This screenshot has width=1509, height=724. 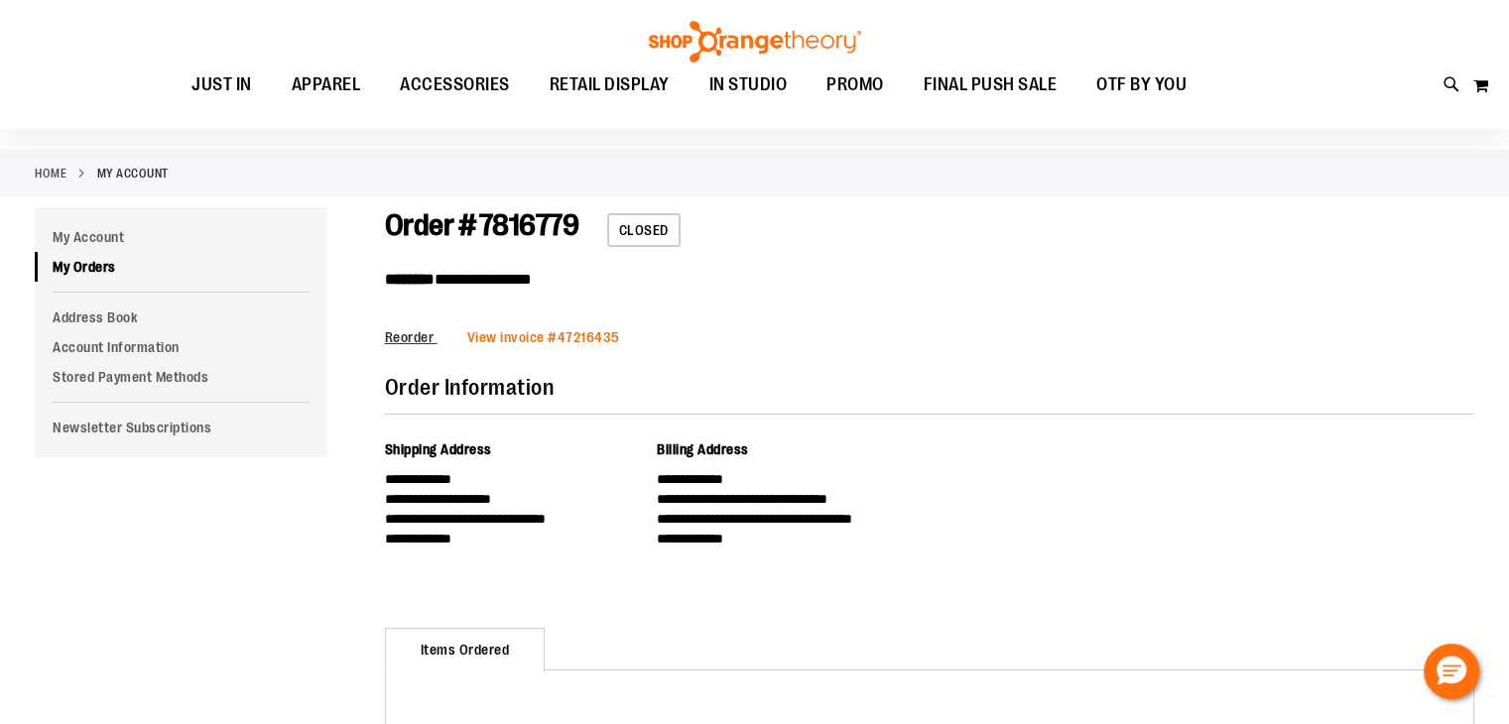 What do you see at coordinates (326, 84) in the screenshot?
I see `span: APPAREL` at bounding box center [326, 84].